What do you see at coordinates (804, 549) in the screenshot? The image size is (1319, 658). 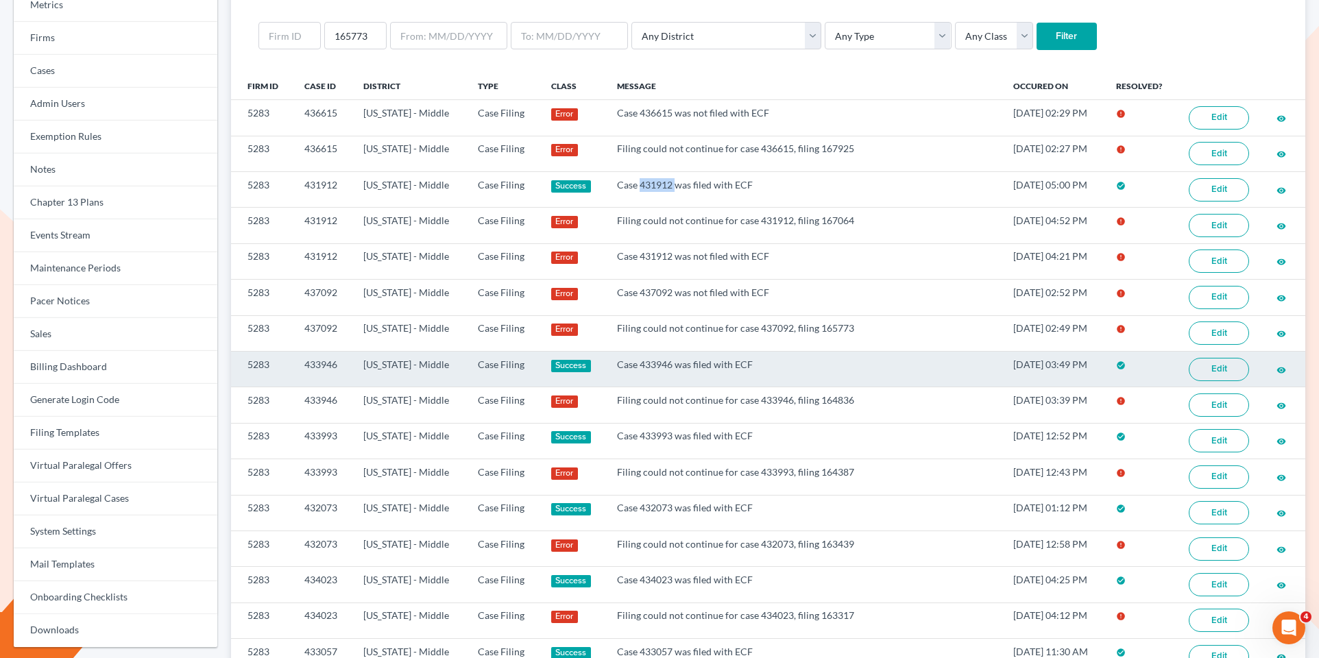 I see `td: Filing could not continue for case 432073, filing 163439` at bounding box center [804, 549].